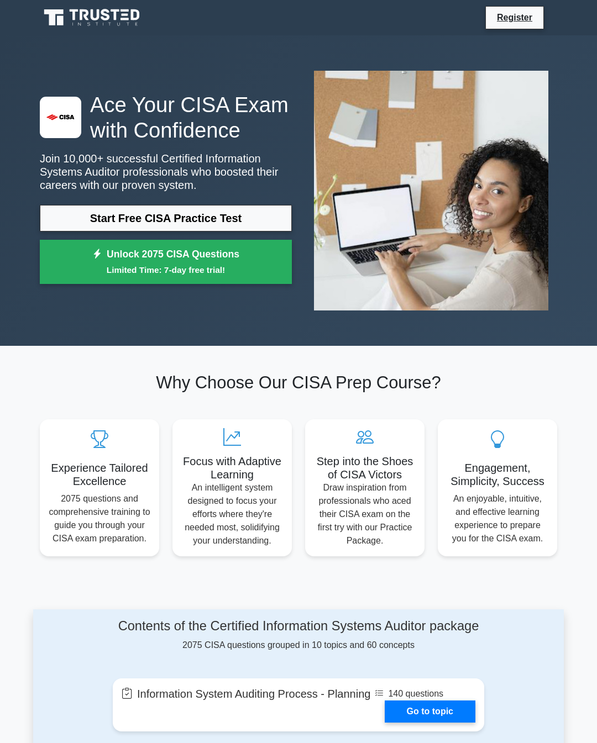 The height and width of the screenshot is (743, 597). What do you see at coordinates (166, 218) in the screenshot?
I see `a: Start Free CISA Practice Test` at bounding box center [166, 218].